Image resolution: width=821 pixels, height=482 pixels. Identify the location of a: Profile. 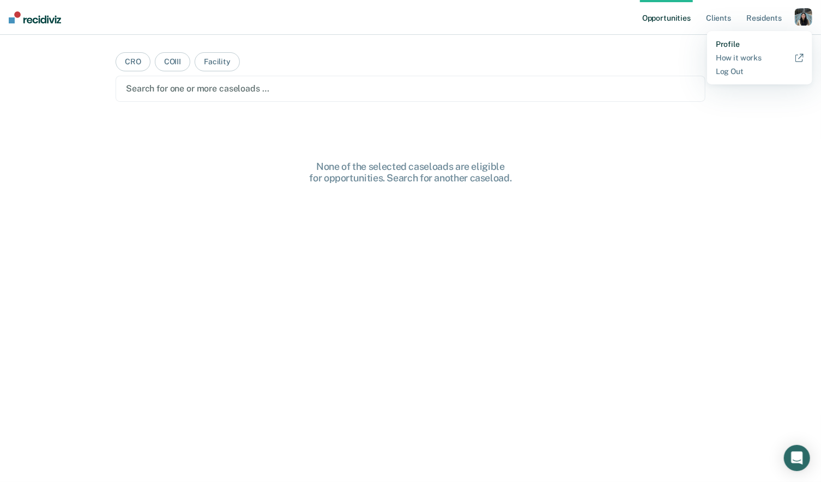
(759, 44).